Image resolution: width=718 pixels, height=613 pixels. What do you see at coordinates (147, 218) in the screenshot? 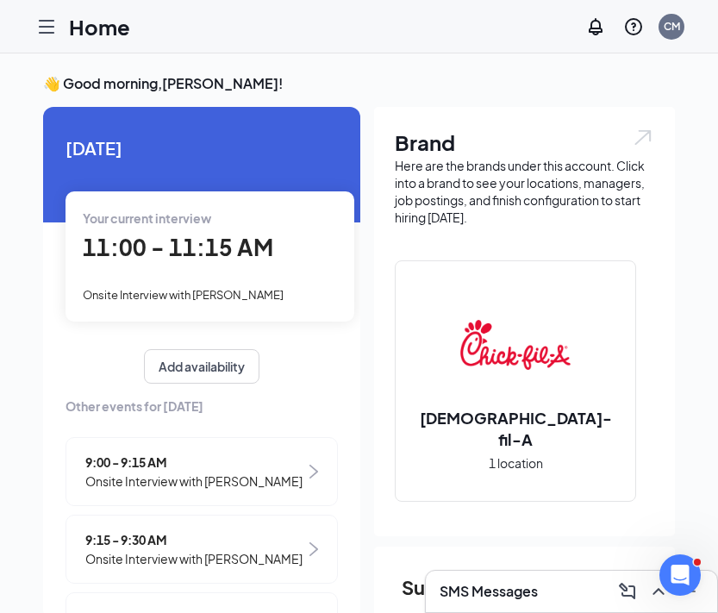
I see `span: Your current interview` at bounding box center [147, 218].